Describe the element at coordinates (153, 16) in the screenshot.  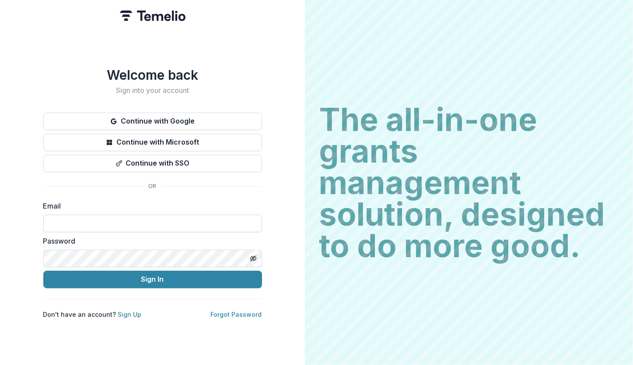
I see `img: Temelio` at that location.